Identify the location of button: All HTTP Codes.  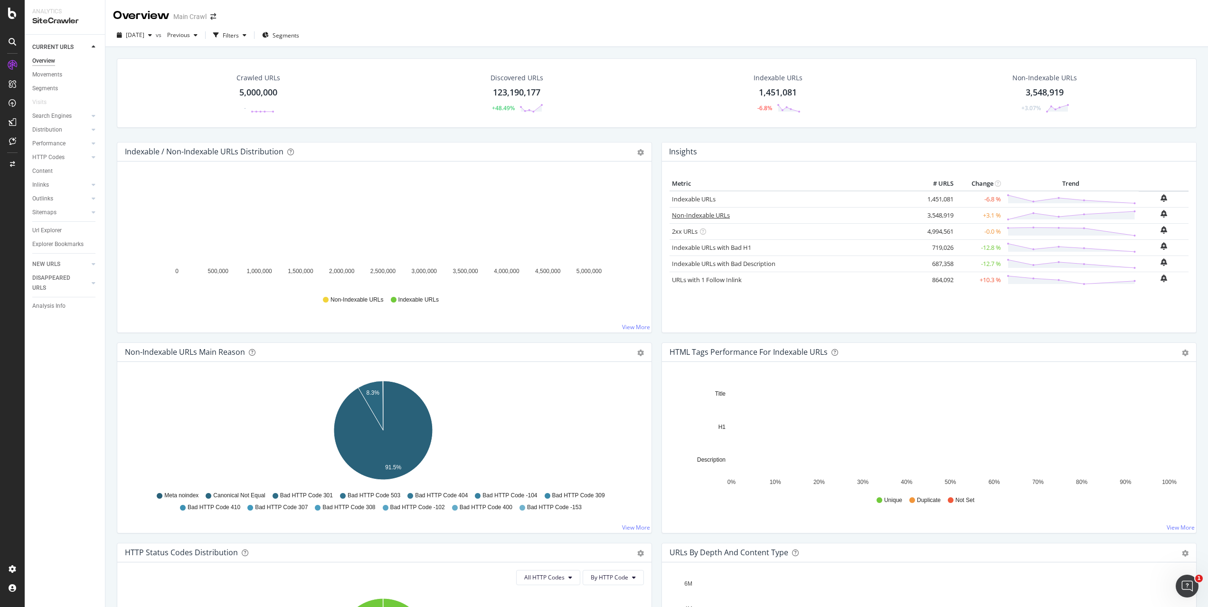
(548, 577).